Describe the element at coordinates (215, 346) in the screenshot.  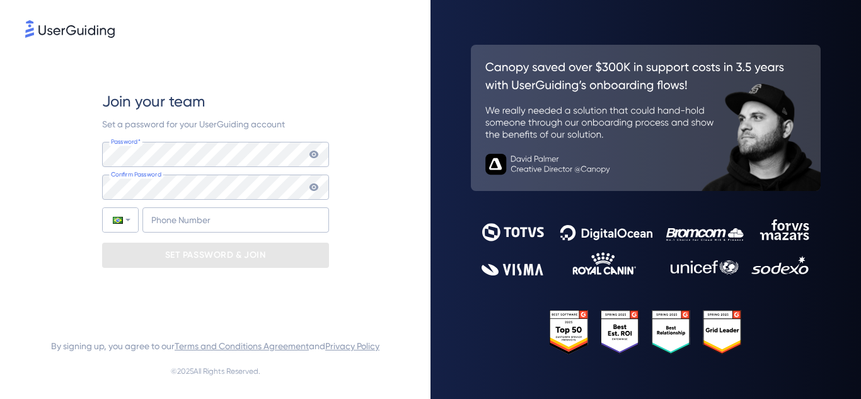
I see `span: By signing up, you agree to our and` at that location.